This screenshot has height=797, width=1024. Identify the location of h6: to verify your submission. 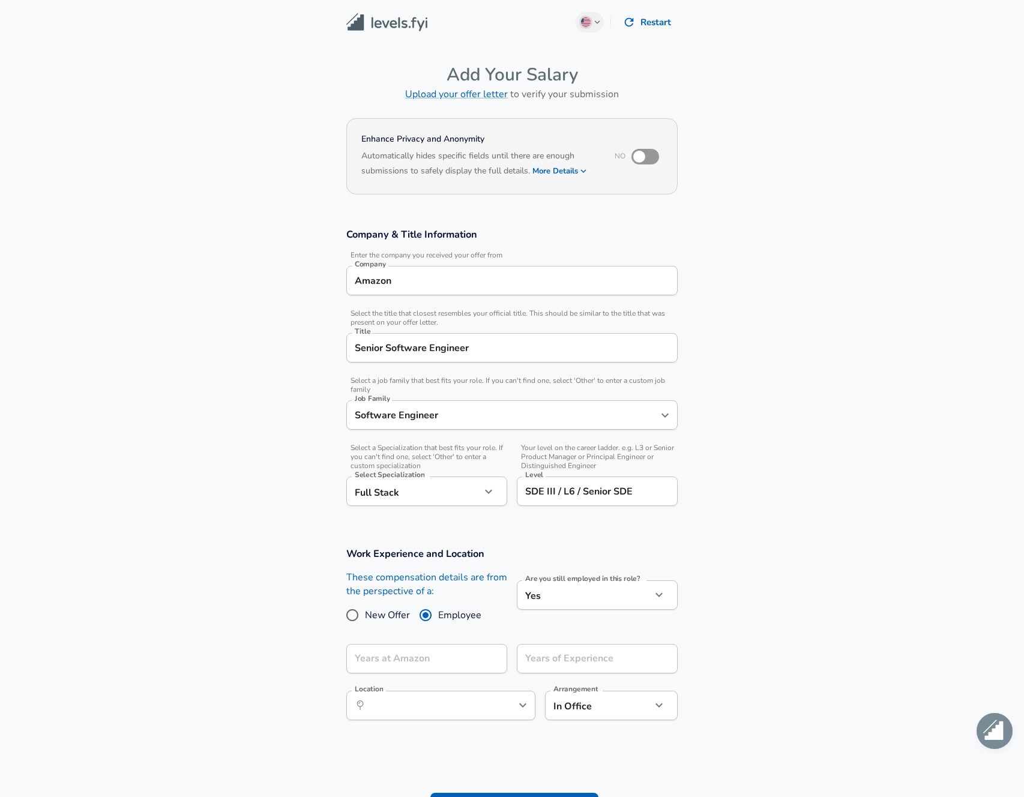
(512, 94).